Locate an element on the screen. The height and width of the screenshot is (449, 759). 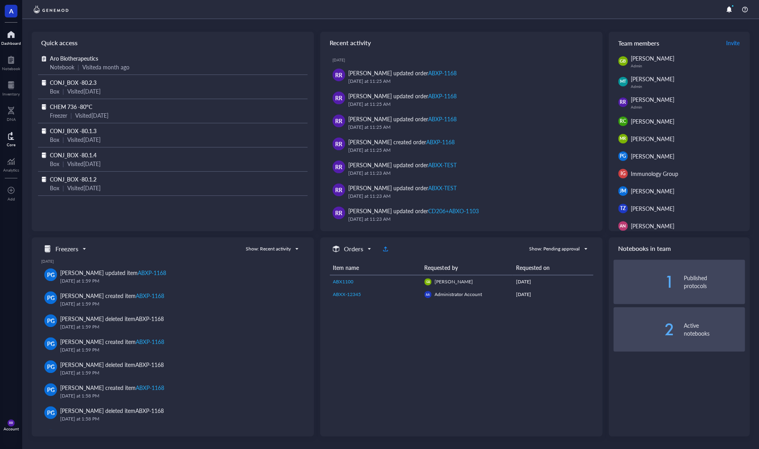
div: 1 is located at coordinates (644, 282).